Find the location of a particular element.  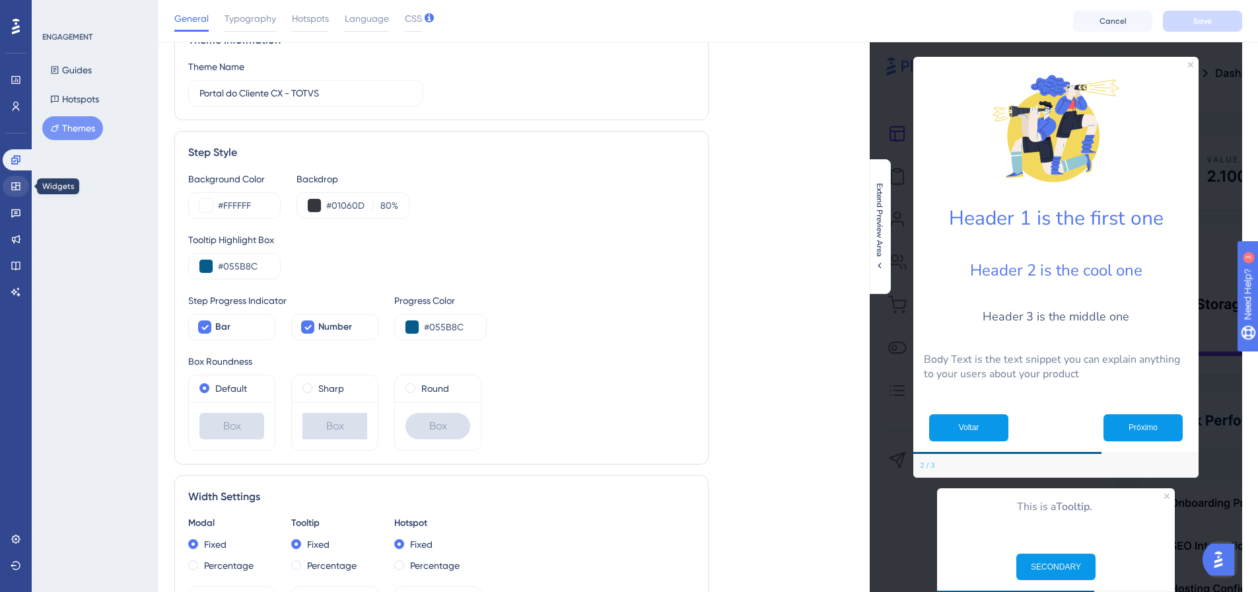

label: Sharp is located at coordinates (331, 388).